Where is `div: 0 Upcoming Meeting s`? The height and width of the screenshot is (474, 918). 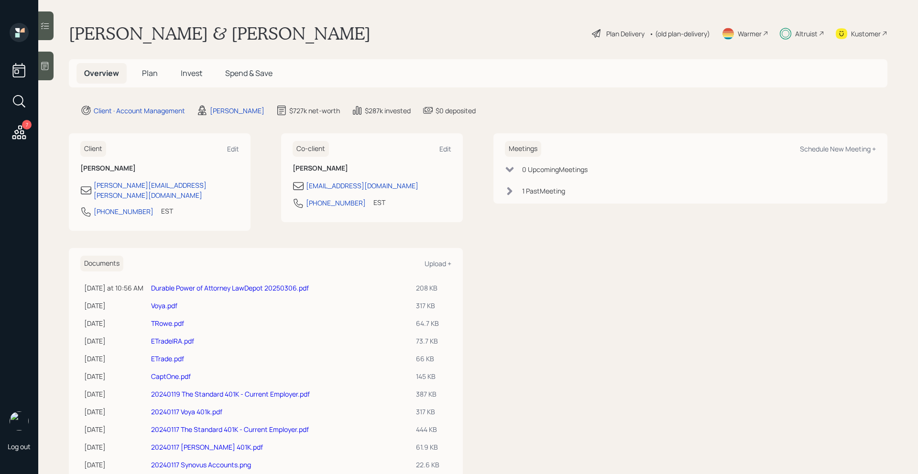 div: 0 Upcoming Meeting s is located at coordinates (555, 169).